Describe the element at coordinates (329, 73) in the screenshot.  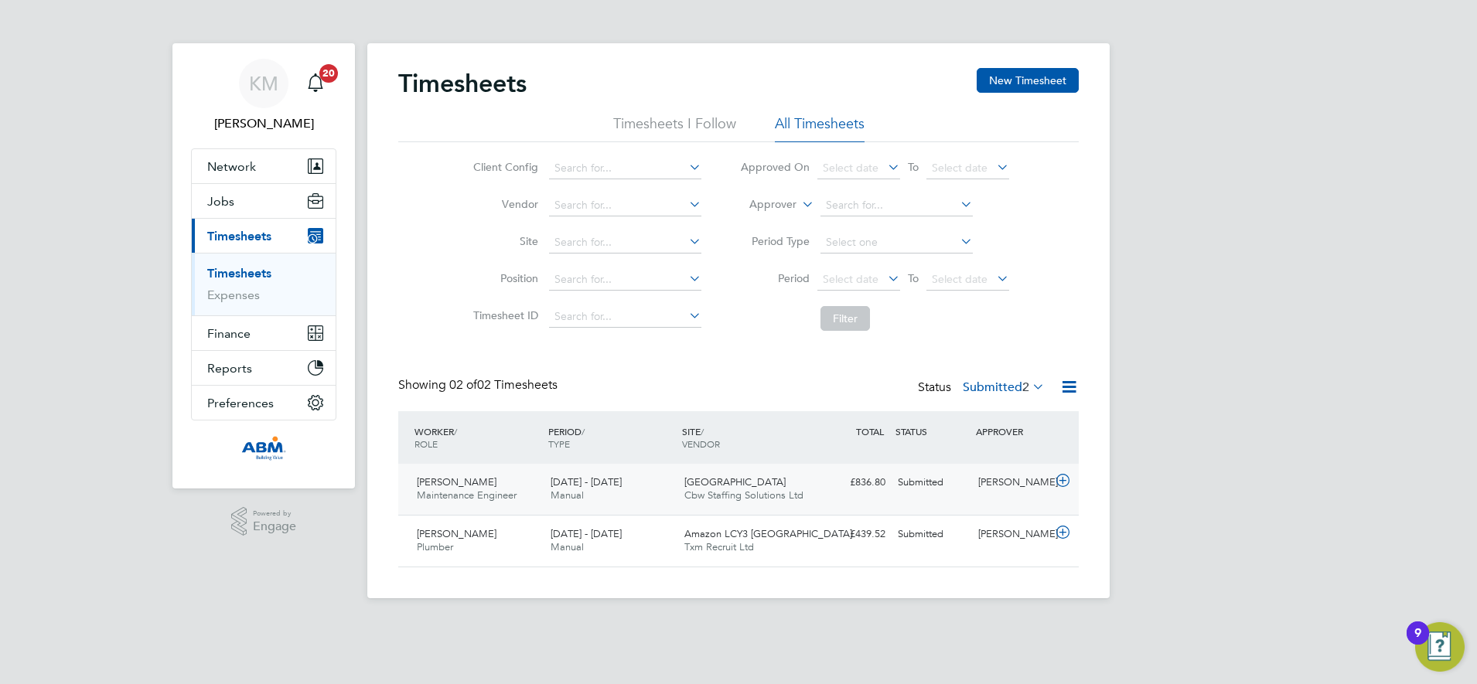
I see `span: 20` at that location.